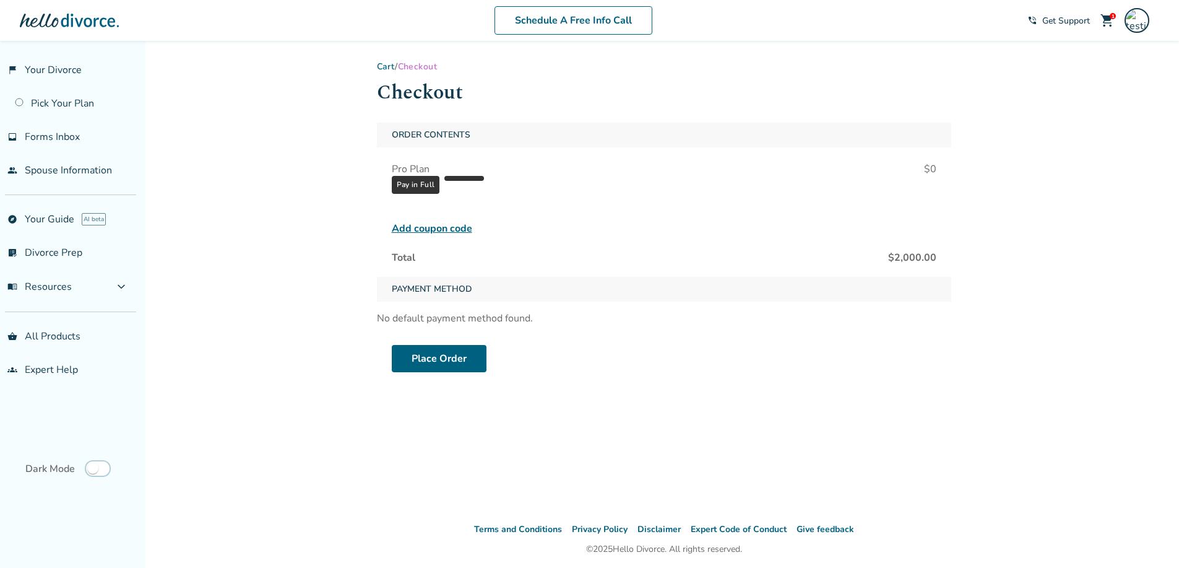 The height and width of the screenshot is (568, 1179). What do you see at coordinates (431, 135) in the screenshot?
I see `span: Order Contents` at bounding box center [431, 135].